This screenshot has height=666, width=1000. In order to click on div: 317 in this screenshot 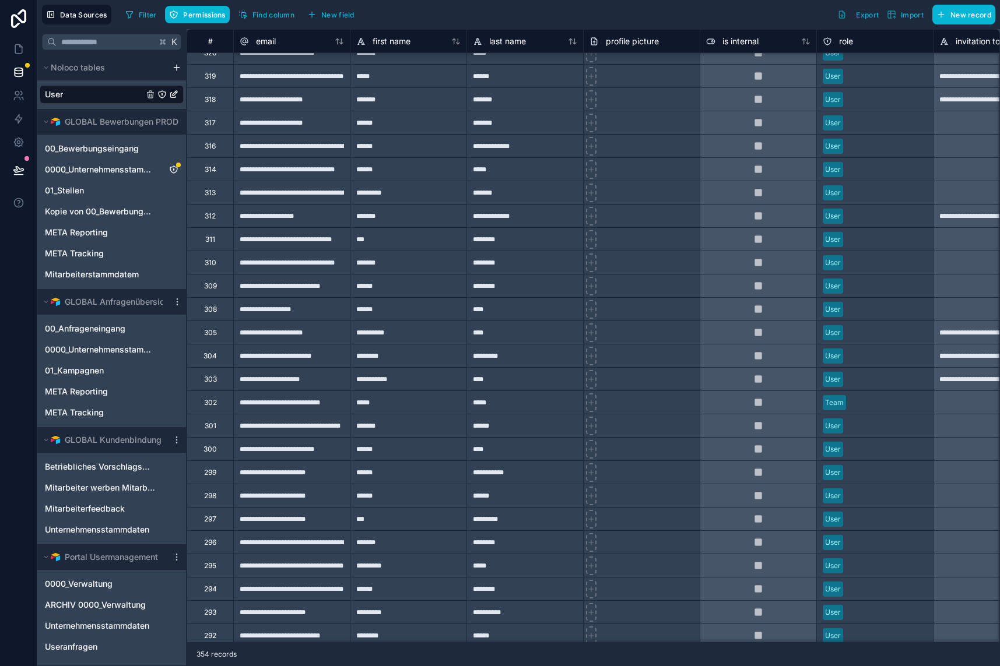, I will do `click(210, 123)`.